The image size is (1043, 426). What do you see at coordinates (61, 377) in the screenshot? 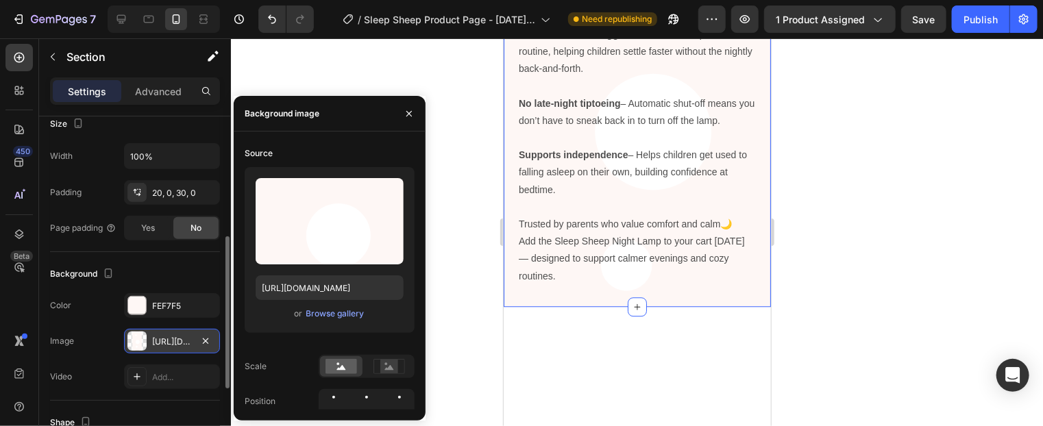
I see `div: Video` at bounding box center [61, 377].